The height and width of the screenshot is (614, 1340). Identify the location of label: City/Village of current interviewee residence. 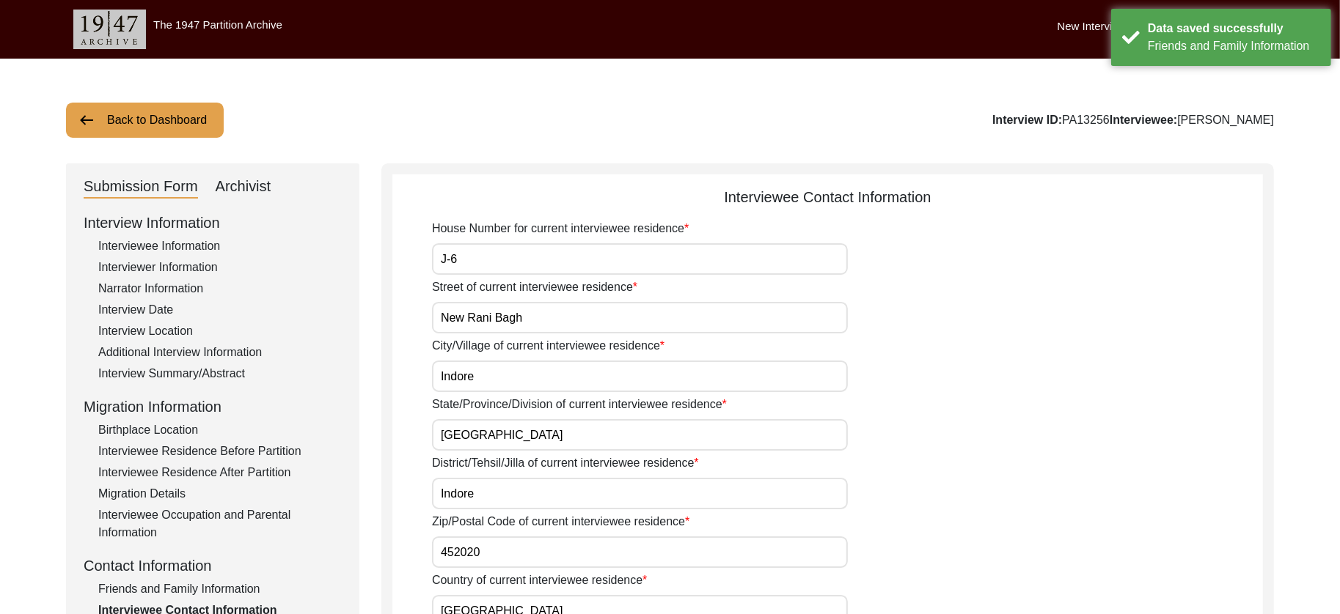
(548, 346).